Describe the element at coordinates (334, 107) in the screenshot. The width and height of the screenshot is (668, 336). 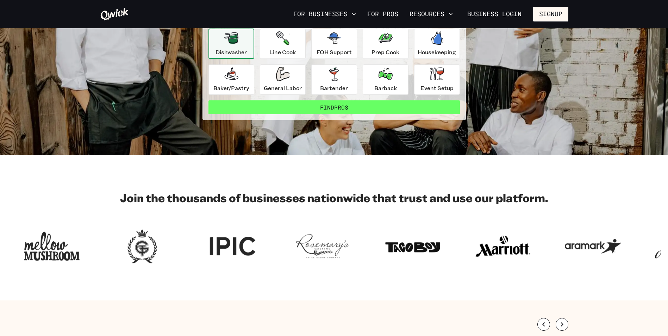
I see `button: FindPros` at that location.